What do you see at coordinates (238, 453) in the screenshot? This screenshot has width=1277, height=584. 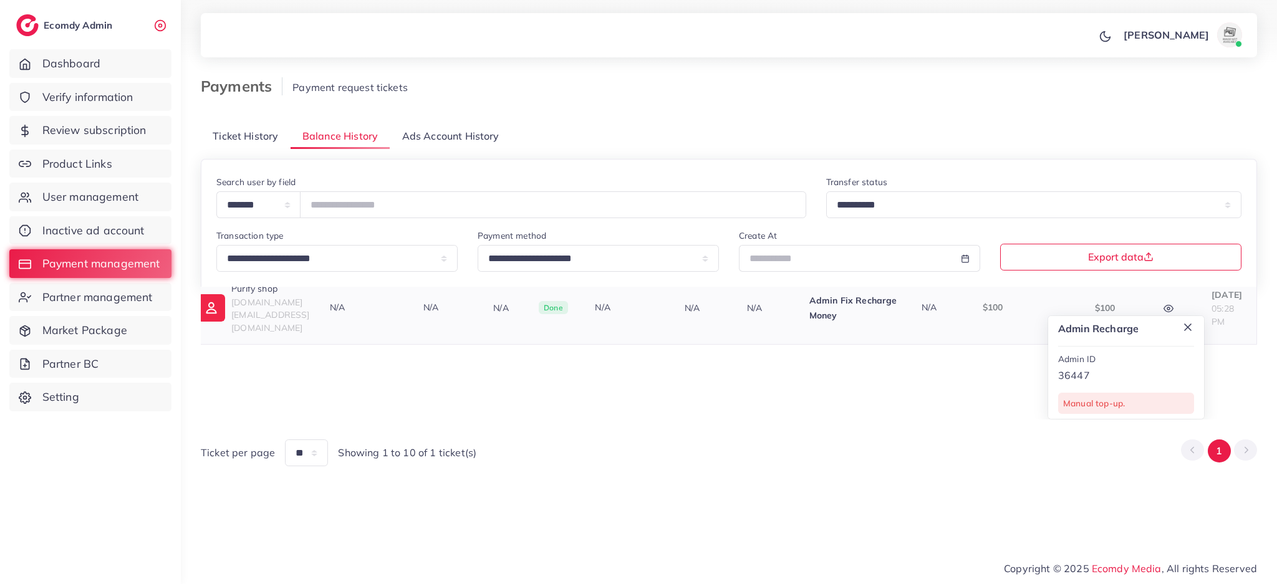 I see `span: Ticket per page` at bounding box center [238, 453].